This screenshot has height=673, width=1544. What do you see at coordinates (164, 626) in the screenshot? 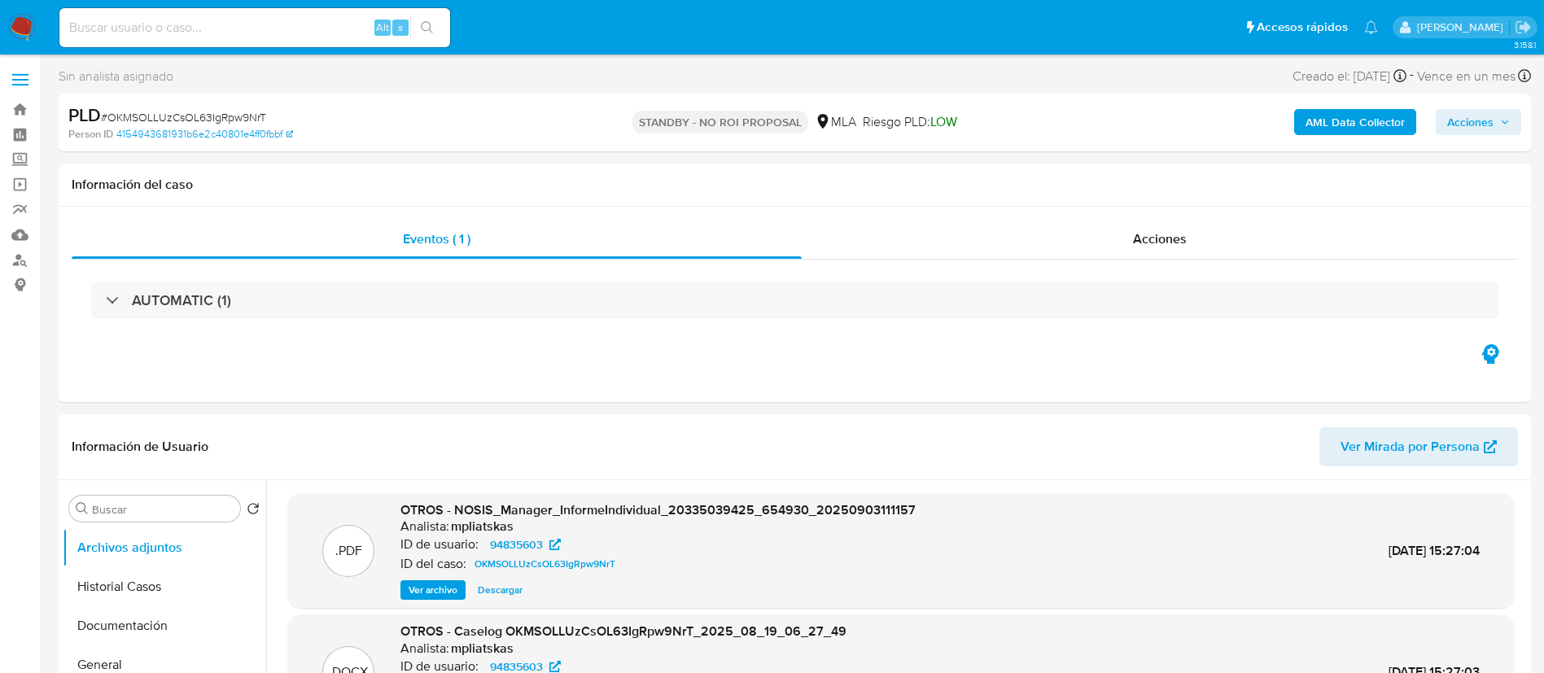
I see `button: Documentación` at bounding box center [164, 626].